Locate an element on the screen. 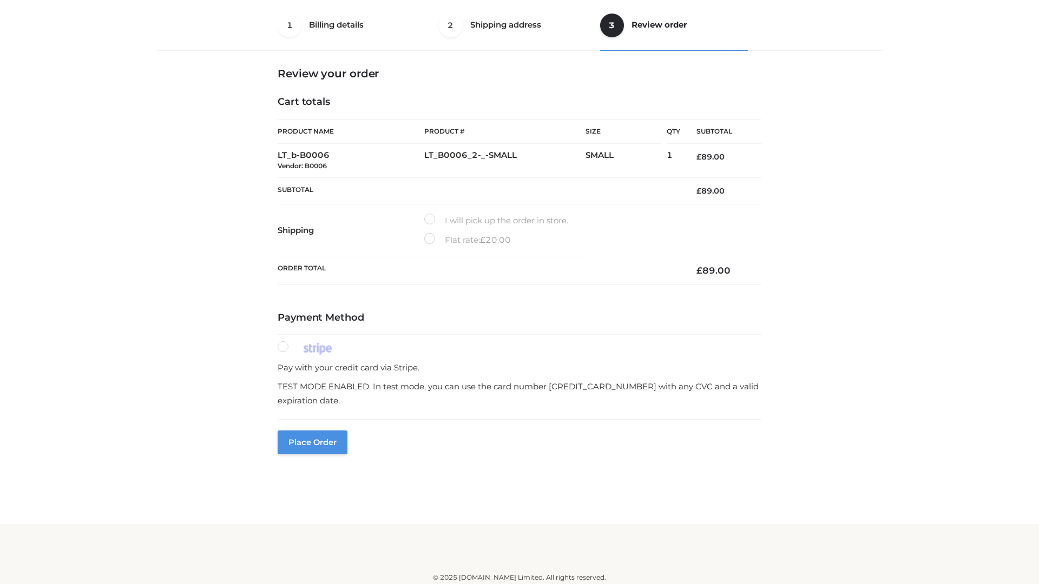  p: Pay with your credit card via Stripe. is located at coordinates (519, 368).